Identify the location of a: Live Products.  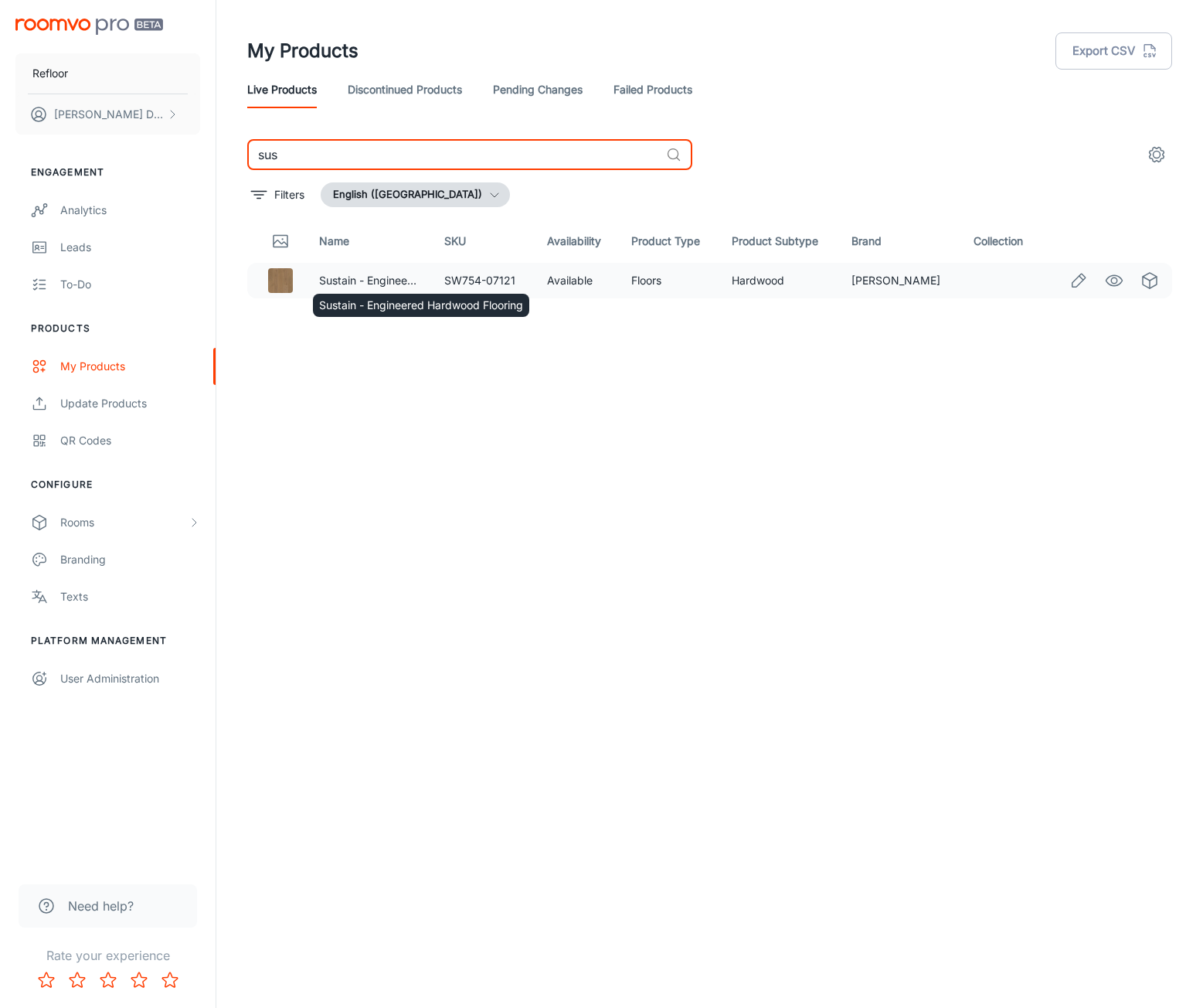
(282, 90).